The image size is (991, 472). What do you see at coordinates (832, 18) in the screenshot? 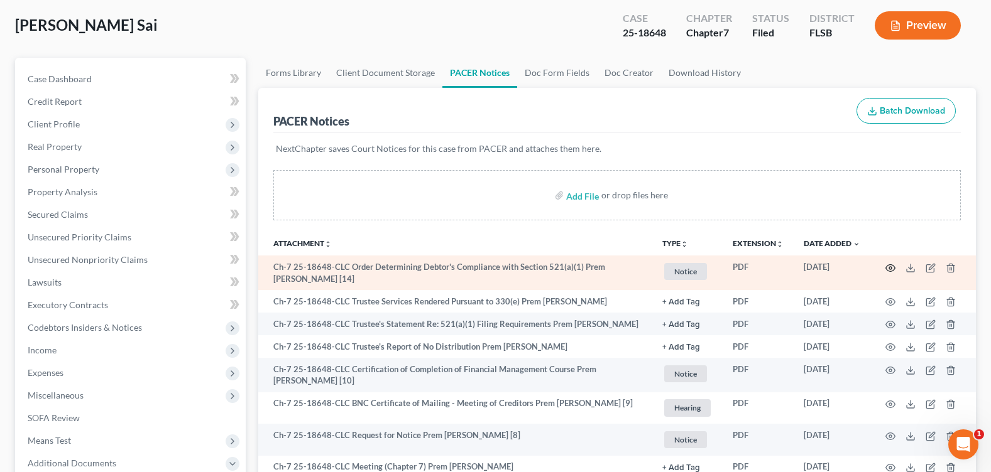
I see `div: District` at bounding box center [832, 18].